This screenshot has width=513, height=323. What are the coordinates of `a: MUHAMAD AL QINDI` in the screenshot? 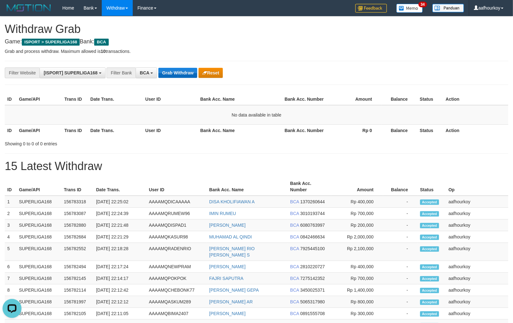 It's located at (231, 237).